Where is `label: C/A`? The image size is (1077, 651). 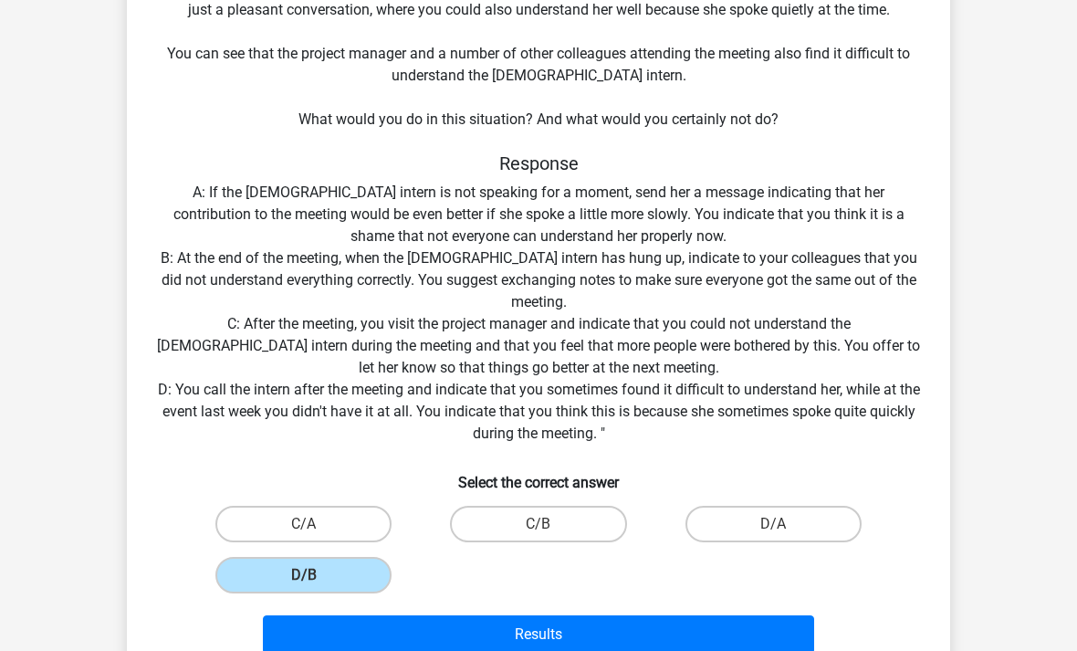
label: C/A is located at coordinates (303, 524).